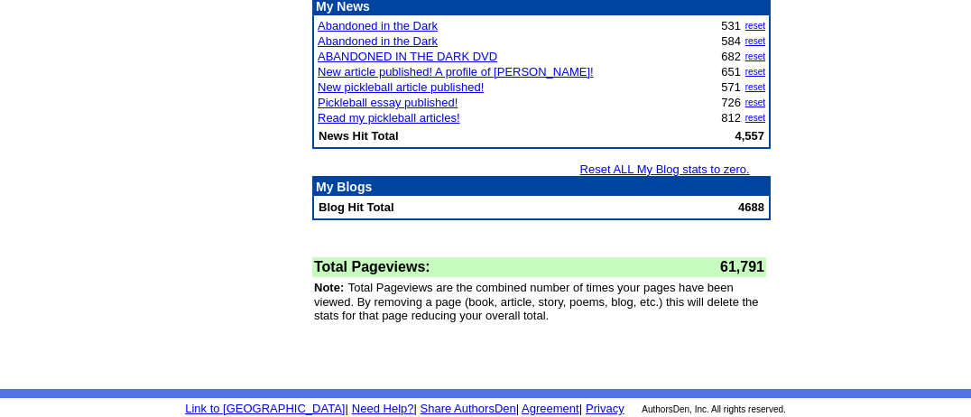 This screenshot has height=417, width=971. What do you see at coordinates (389, 117) in the screenshot?
I see `a: Read my pickleball articles!` at bounding box center [389, 117].